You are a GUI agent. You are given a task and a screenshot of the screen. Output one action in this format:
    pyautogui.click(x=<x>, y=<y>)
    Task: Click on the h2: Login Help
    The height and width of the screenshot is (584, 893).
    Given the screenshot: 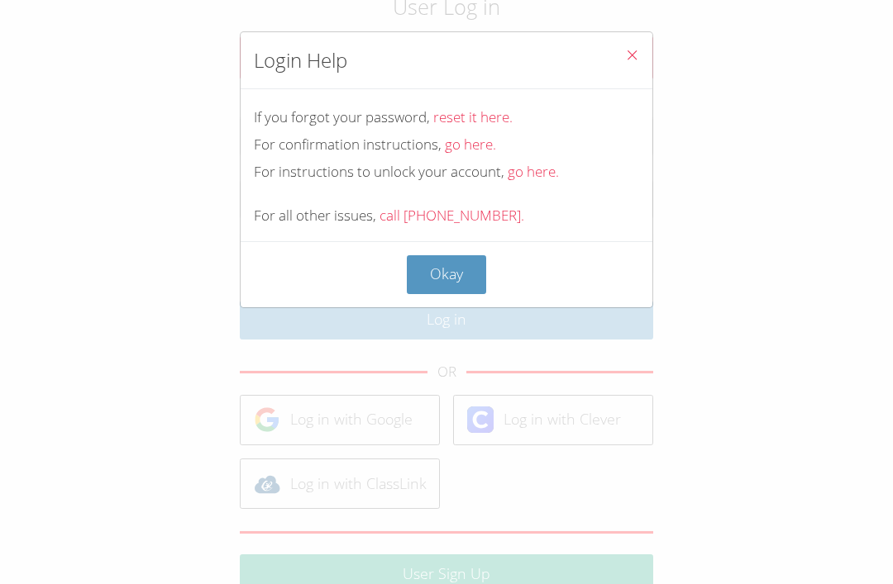 What is the action you would take?
    pyautogui.click(x=300, y=60)
    